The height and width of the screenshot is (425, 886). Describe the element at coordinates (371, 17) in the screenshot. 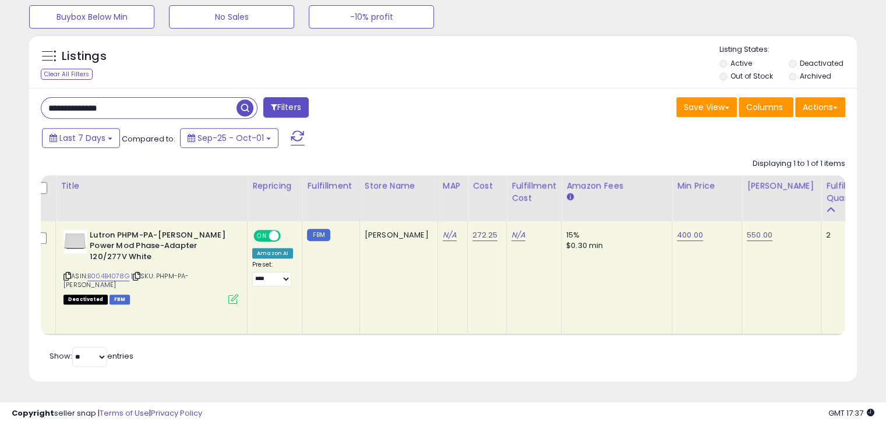

I see `button: -10% profit` at that location.